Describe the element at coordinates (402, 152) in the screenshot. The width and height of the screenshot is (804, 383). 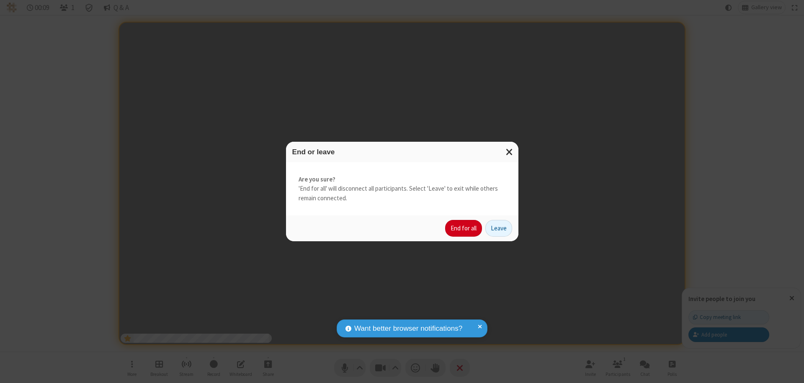
I see `h3: End or leave` at that location.